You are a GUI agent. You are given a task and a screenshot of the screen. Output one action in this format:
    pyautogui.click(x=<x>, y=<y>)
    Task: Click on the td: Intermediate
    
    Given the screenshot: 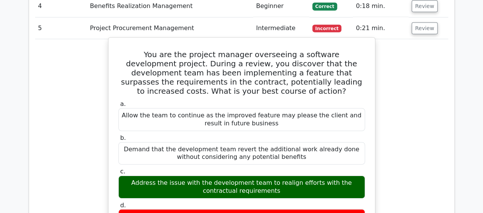 What is the action you would take?
    pyautogui.click(x=281, y=28)
    